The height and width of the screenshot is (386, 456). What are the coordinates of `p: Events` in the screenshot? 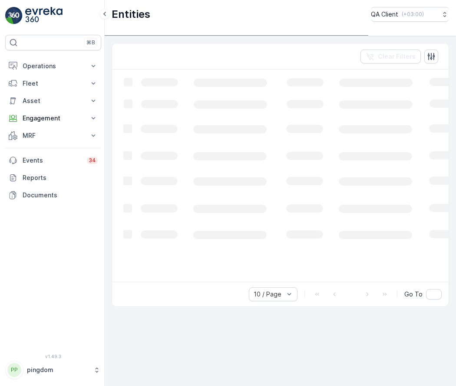 It's located at (52, 160).